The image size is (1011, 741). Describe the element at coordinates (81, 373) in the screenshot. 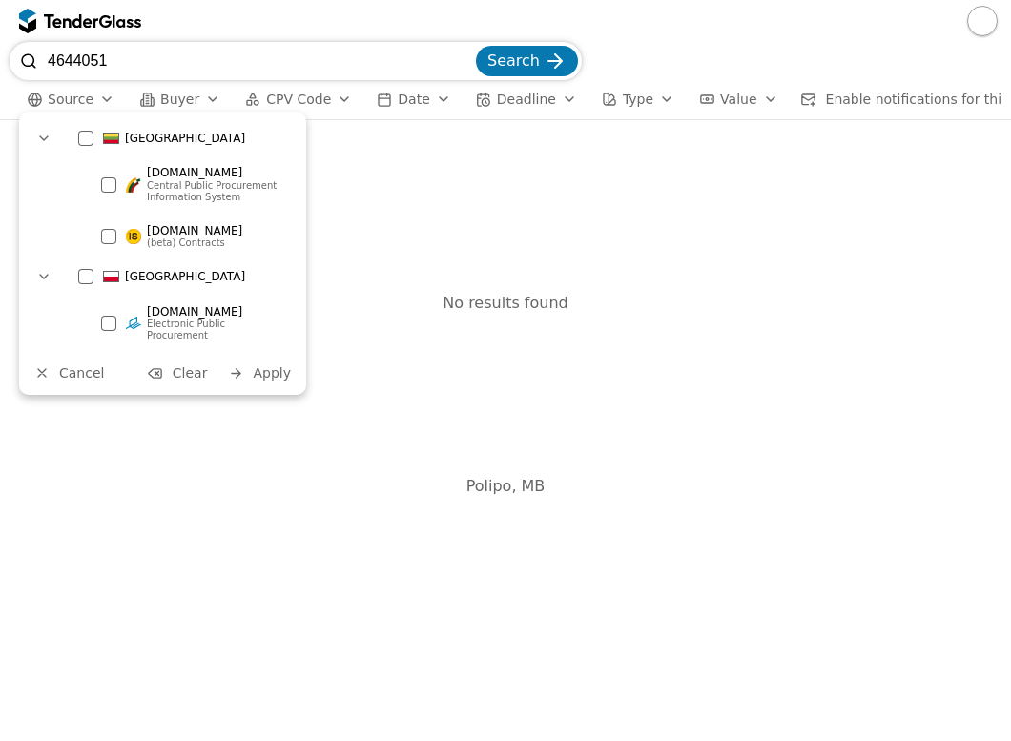

I see `span: Cancel` at that location.